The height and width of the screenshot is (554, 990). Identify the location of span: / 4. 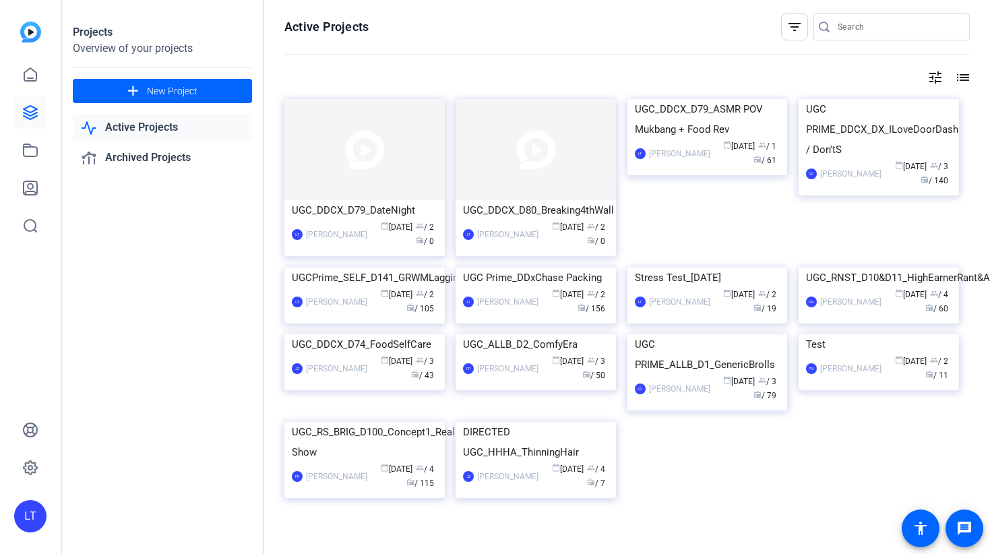
(596, 469).